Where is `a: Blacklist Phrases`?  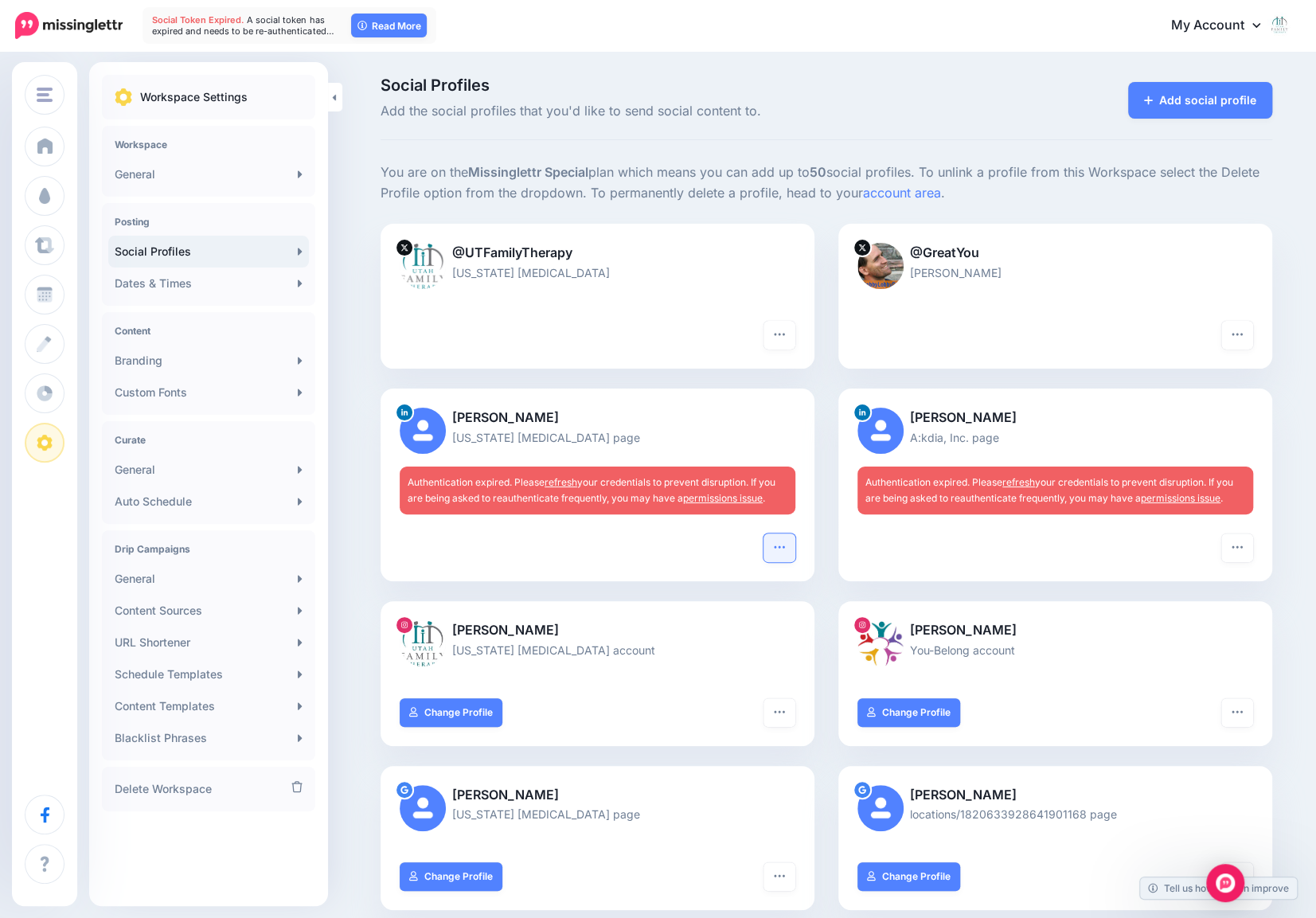
a: Blacklist Phrases is located at coordinates (208, 738).